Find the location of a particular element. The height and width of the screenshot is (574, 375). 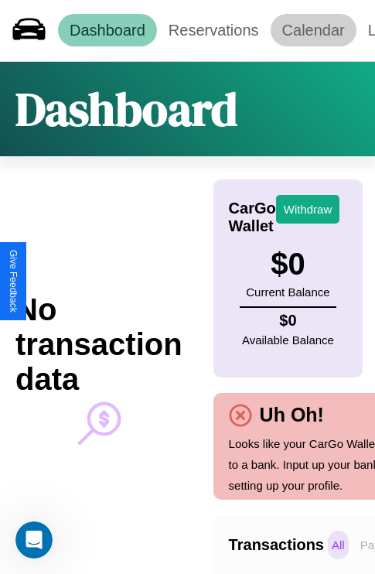

p: All is located at coordinates (338, 545).